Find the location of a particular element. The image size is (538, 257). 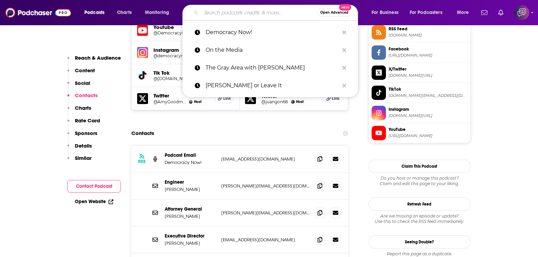

span: Instagram is located at coordinates (428, 109).